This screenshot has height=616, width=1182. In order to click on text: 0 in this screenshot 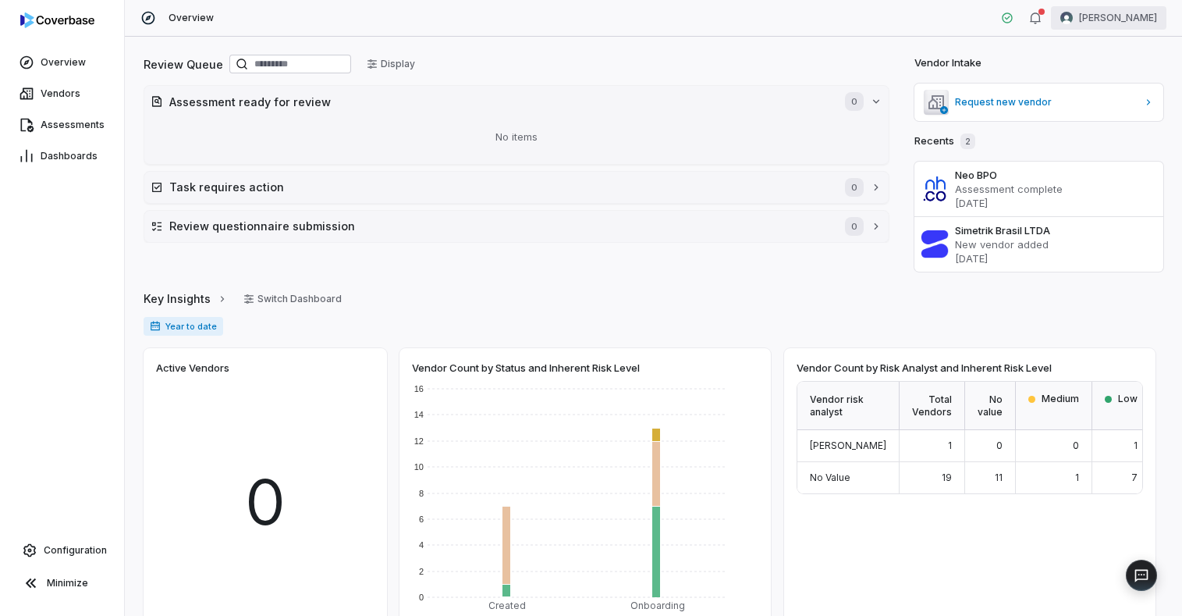, I will do `click(421, 597)`.